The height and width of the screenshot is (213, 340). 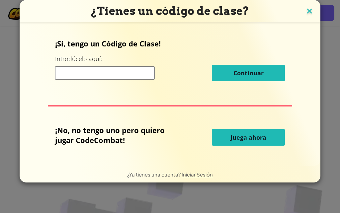 I want to click on span: Continuar, so click(x=249, y=73).